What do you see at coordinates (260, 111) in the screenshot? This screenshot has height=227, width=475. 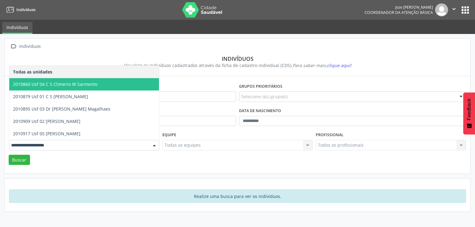 I see `label: Data de nascimento` at bounding box center [260, 111].